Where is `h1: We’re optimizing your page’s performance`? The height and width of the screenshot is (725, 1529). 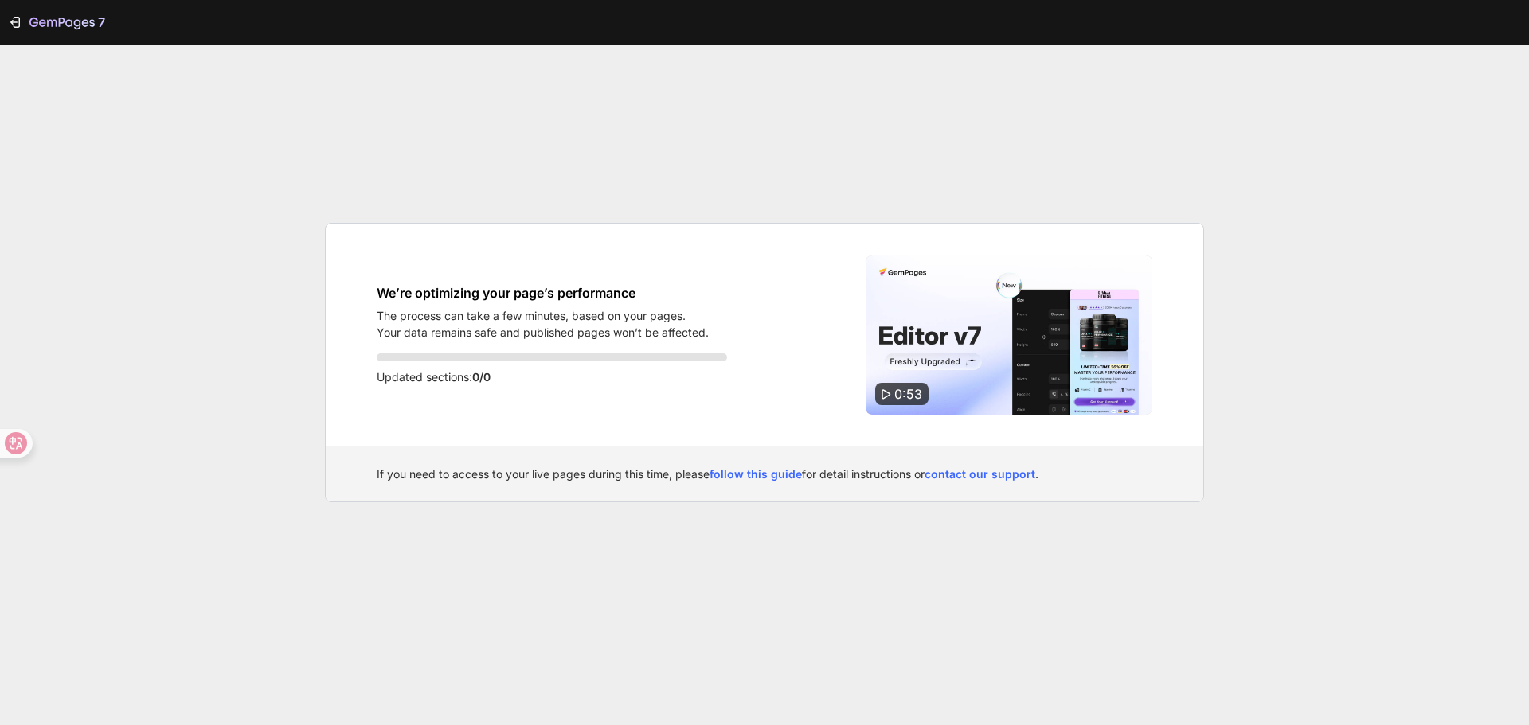
h1: We’re optimizing your page’s performance is located at coordinates (542, 293).